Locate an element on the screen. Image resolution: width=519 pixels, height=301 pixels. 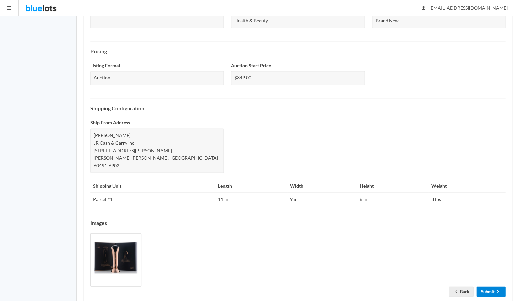
img: e3de7085-9300-46ff-89e6-8a53ce423b43-1676874190.jpg is located at coordinates (116, 260).